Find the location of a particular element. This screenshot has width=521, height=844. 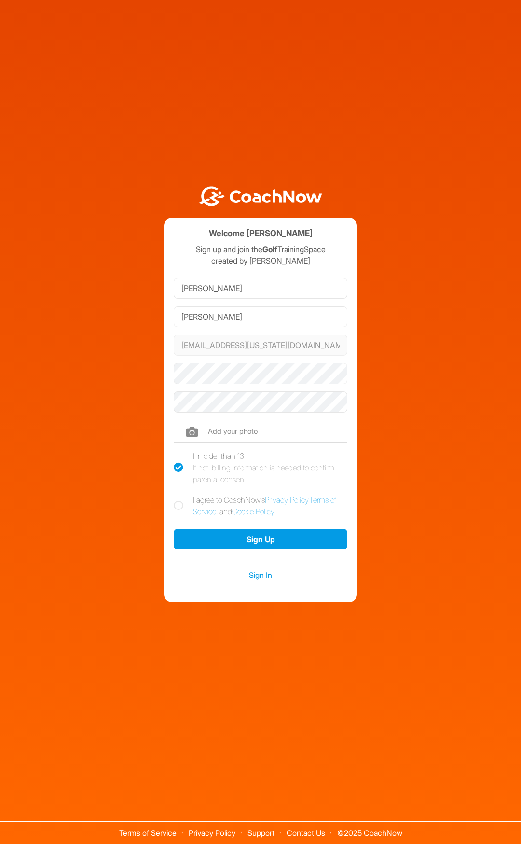

input: First Name is located at coordinates (260, 288).